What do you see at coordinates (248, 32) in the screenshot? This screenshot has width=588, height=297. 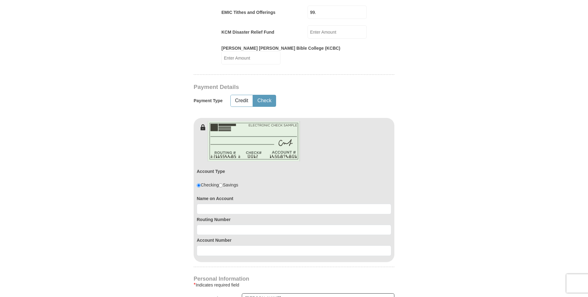 I see `label: KCM Disaster Relief Fund` at bounding box center [248, 32].